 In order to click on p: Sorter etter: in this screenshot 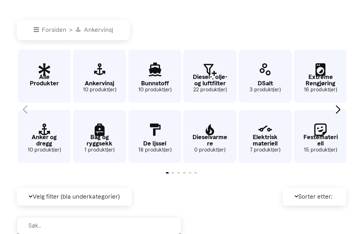, I will do `click(315, 197)`.